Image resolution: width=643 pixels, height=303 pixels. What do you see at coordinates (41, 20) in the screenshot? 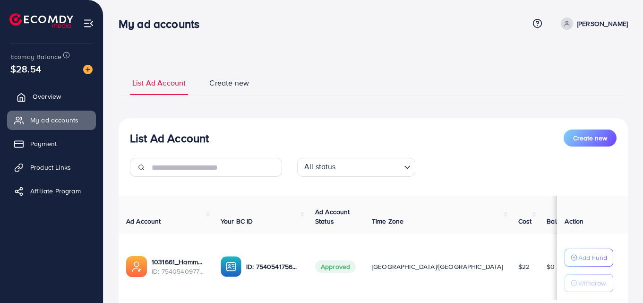
I see `a: logo` at bounding box center [41, 20].